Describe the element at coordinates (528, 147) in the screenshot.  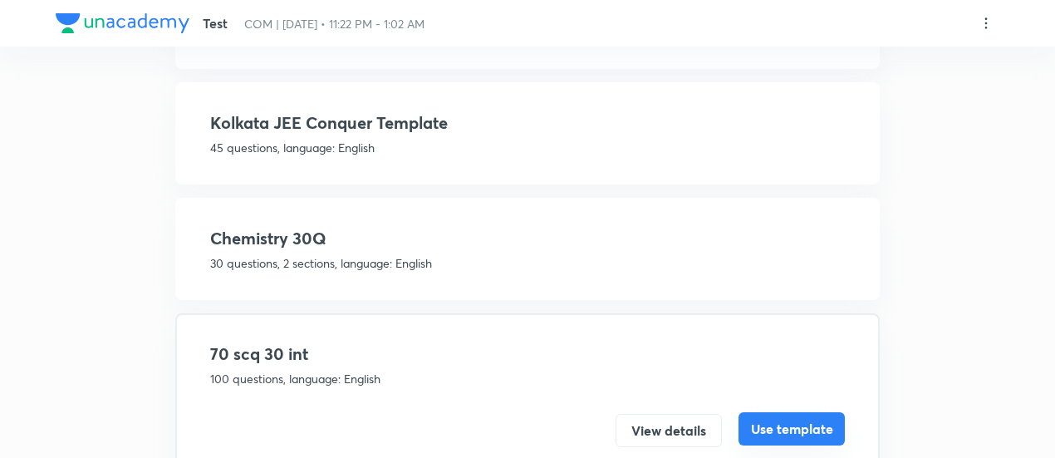
I see `p: 45 questions, language: English` at that location.